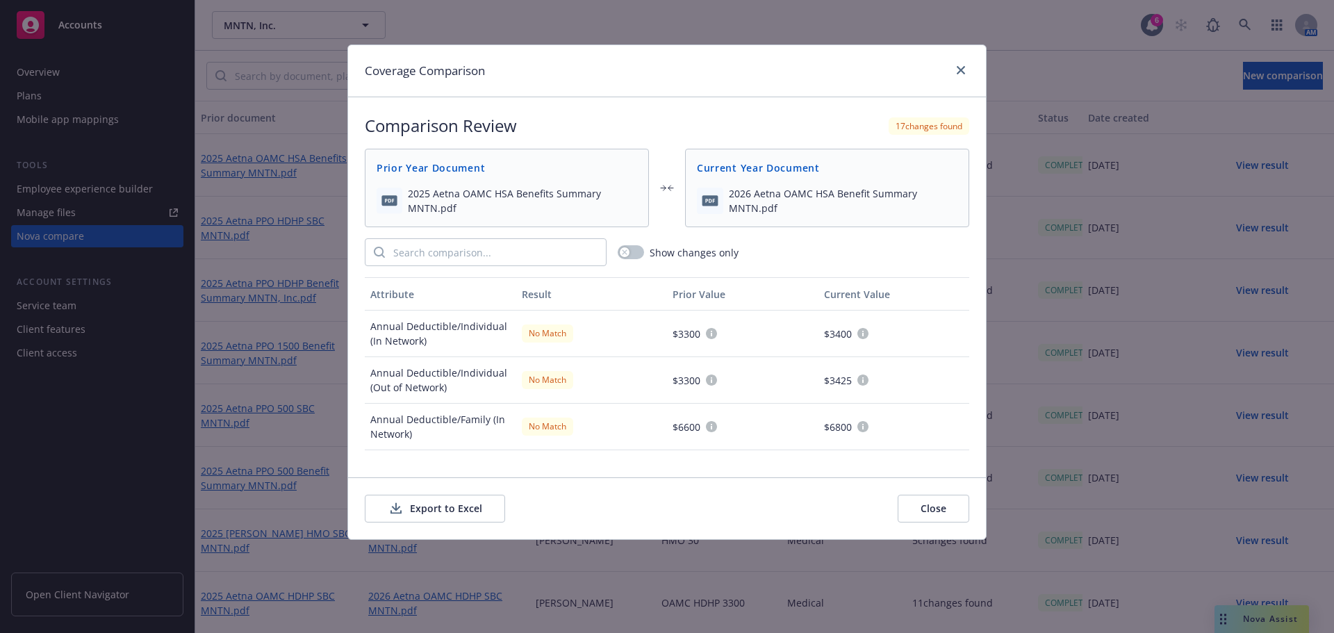 The width and height of the screenshot is (1334, 633). What do you see at coordinates (894, 294) in the screenshot?
I see `button: Current Value` at bounding box center [894, 294].